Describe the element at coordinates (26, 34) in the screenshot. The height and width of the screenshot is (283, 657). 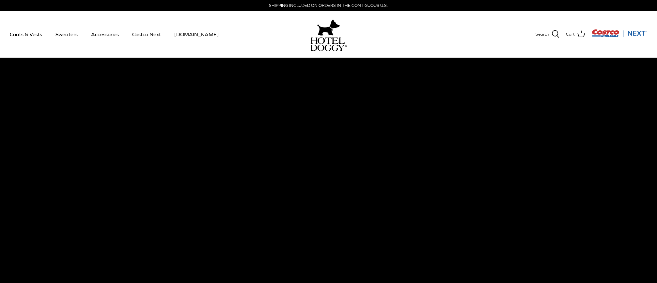
I see `a: Coats & Vests` at that location.